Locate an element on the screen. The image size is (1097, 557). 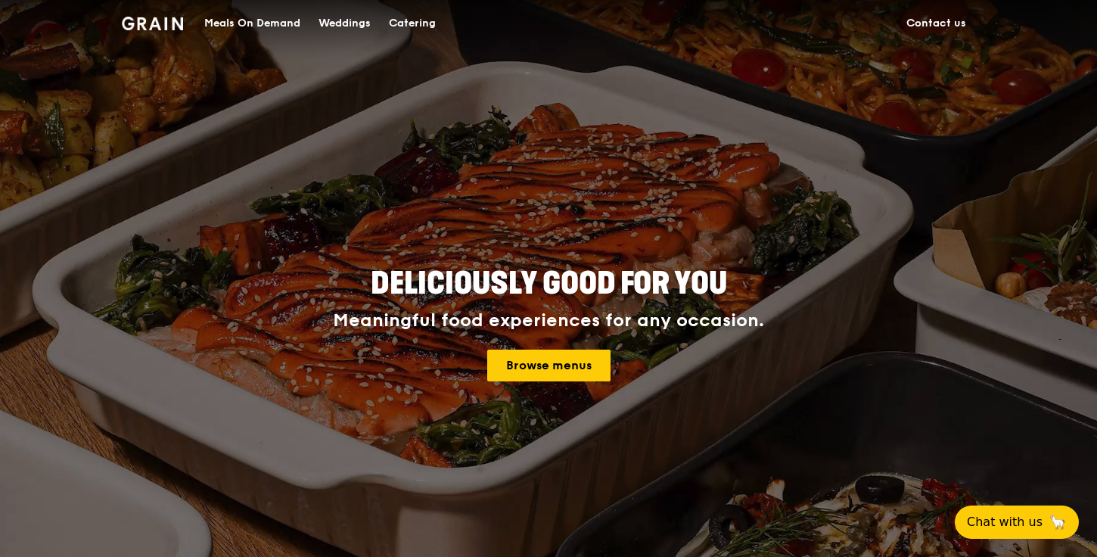
a: Browse menus is located at coordinates (549, 365).